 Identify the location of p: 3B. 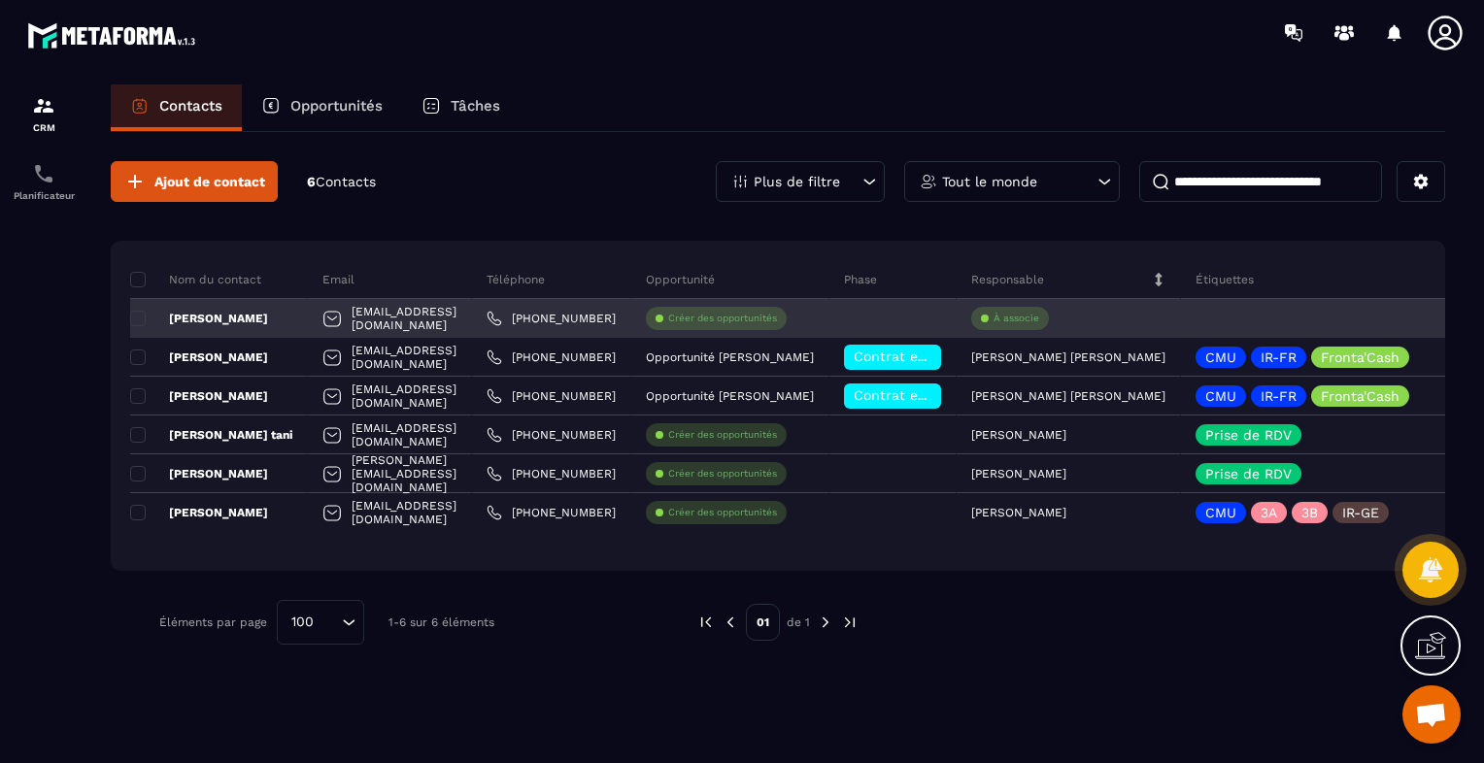
(1309, 513).